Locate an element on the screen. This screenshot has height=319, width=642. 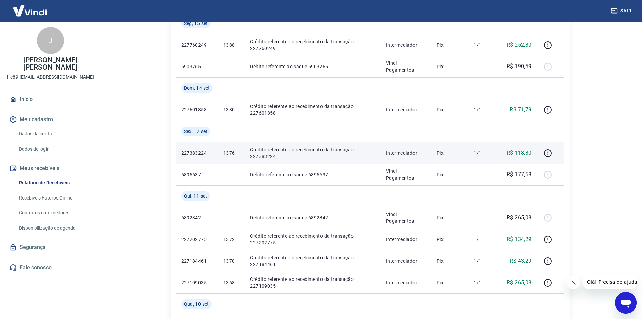
span: Seg, 15 set is located at coordinates (196, 23).